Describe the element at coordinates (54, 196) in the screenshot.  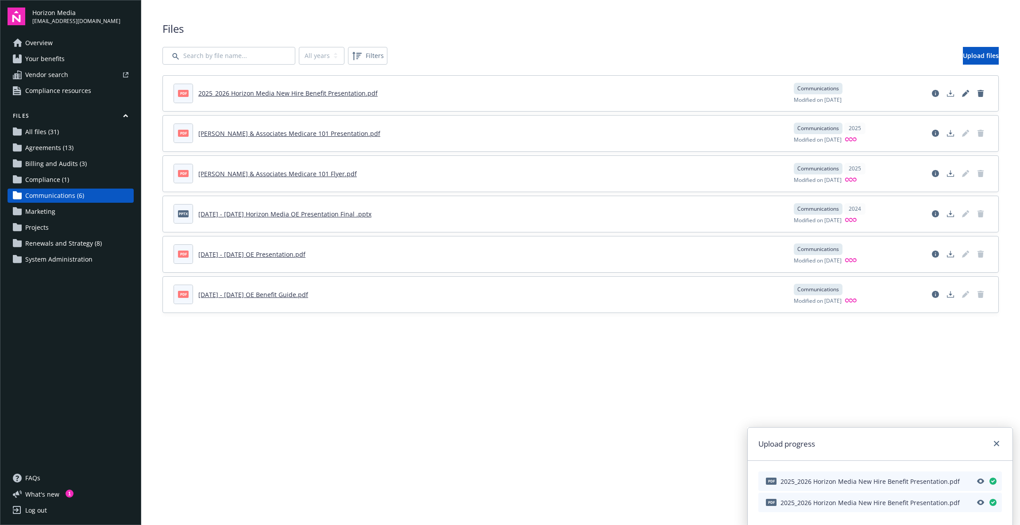
I see `span: Communications (6)` at that location.